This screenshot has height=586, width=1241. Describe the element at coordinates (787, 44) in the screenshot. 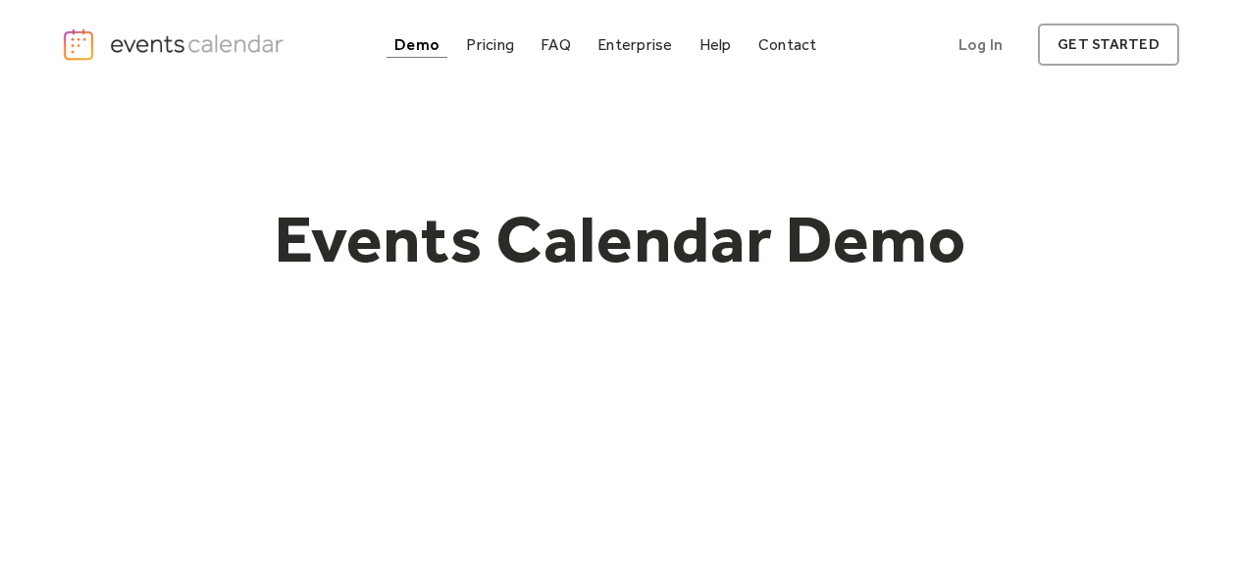

I see `a: Contact` at that location.